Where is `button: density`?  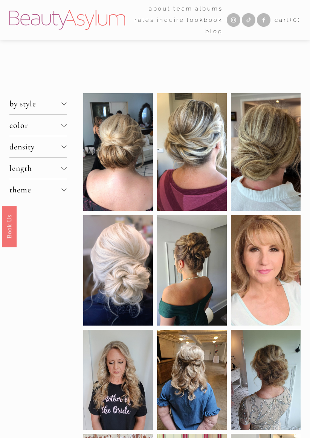
button: density is located at coordinates (38, 147).